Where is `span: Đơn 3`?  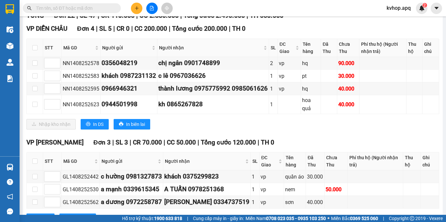
span: Đơn 3 is located at coordinates (102, 142).